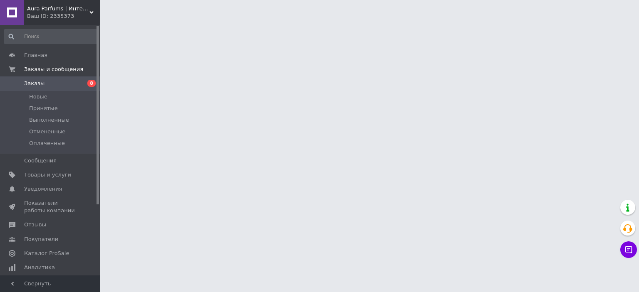 The width and height of the screenshot is (639, 292). What do you see at coordinates (43, 109) in the screenshot?
I see `span: Принятые` at bounding box center [43, 109].